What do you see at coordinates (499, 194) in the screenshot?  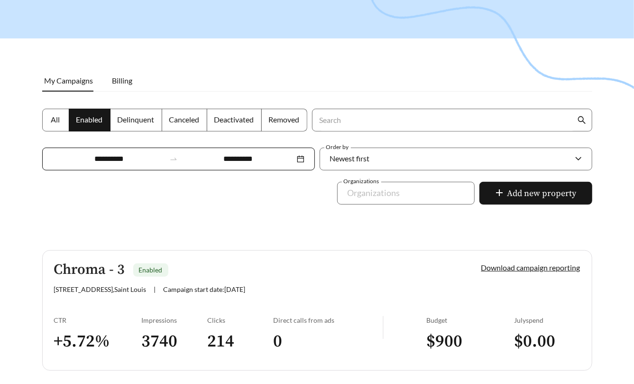 I see `span: plus` at bounding box center [499, 194].